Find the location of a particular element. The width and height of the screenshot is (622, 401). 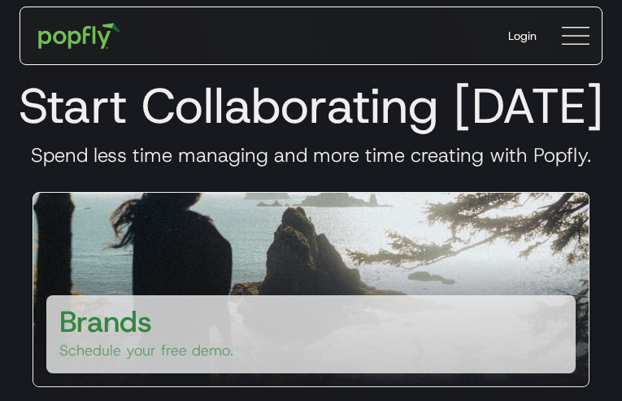

div: Login is located at coordinates (522, 36).